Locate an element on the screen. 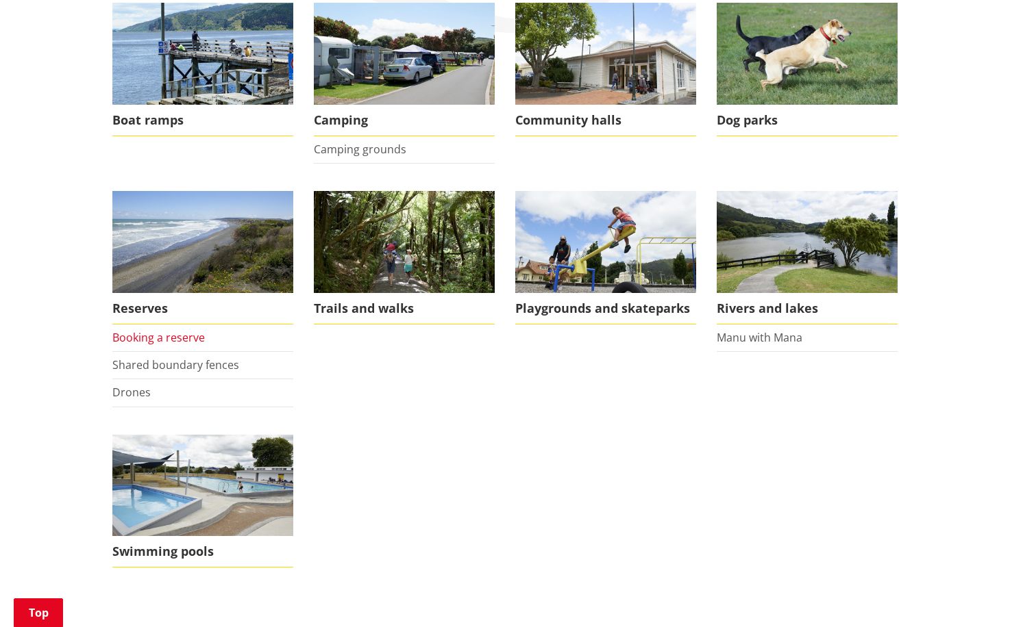 Image resolution: width=1010 pixels, height=627 pixels. img: Playground in Ngaruawahia is located at coordinates (606, 242).